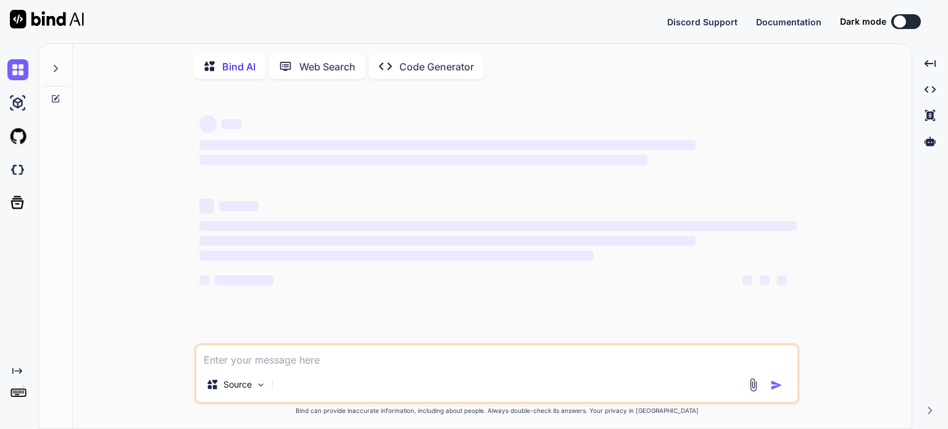 This screenshot has width=948, height=429. Describe the element at coordinates (18, 136) in the screenshot. I see `img: githubLight` at that location.